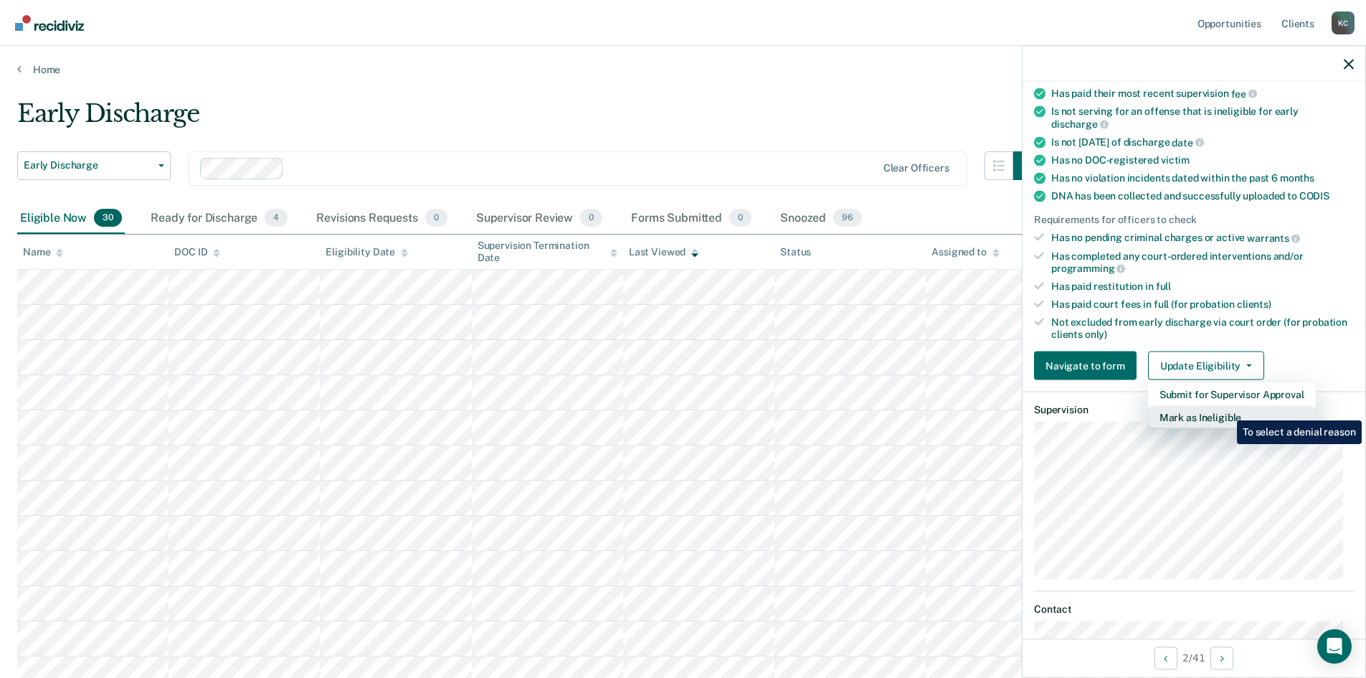  Describe the element at coordinates (219, 219) in the screenshot. I see `div: Ready for Discharge` at that location.